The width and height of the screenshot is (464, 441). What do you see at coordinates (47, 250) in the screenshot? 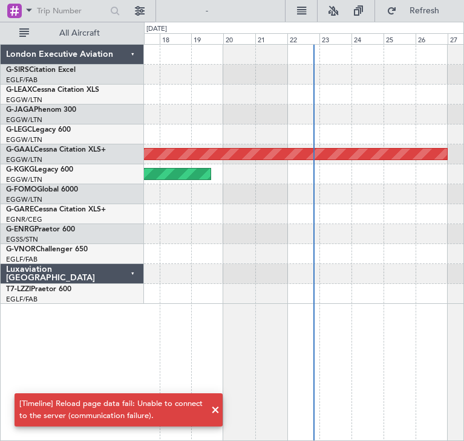
I see `a: G-VNORChallenger 650` at bounding box center [47, 250].